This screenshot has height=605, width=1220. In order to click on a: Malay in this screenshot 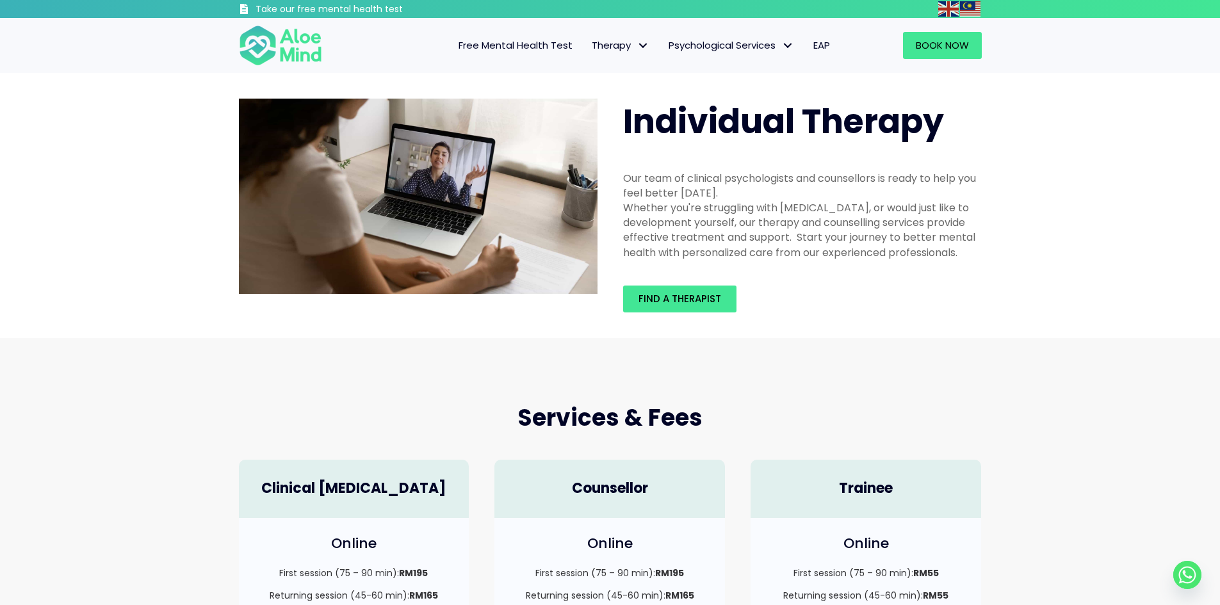, I will do `click(971, 8)`.